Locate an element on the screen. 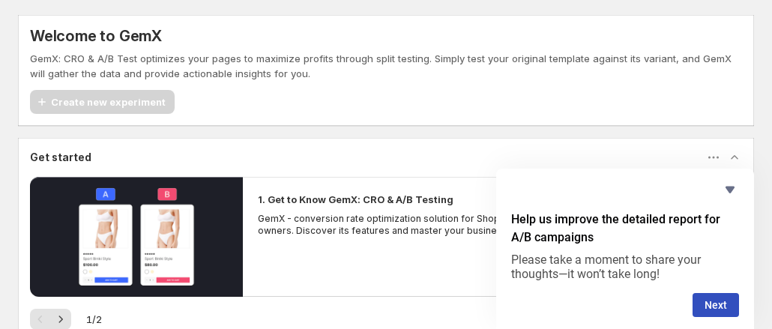  div: Help us improve the detailed report for A/B campaigns is located at coordinates (625, 249).